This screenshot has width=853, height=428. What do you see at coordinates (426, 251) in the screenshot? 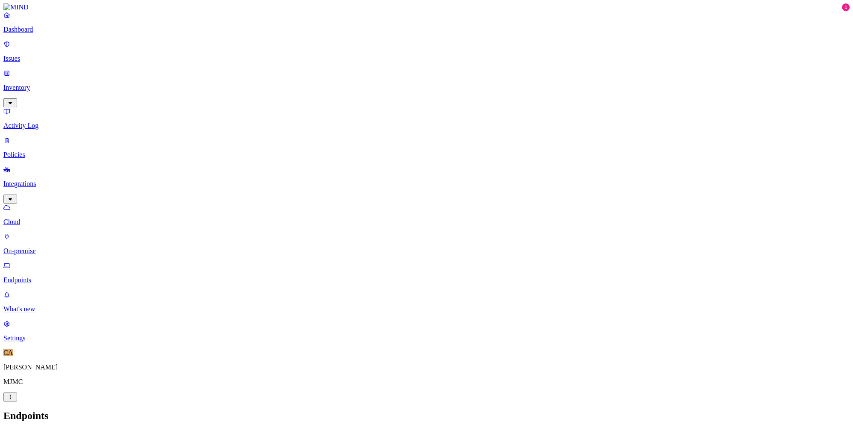
I see `p: On-premise` at bounding box center [426, 251].